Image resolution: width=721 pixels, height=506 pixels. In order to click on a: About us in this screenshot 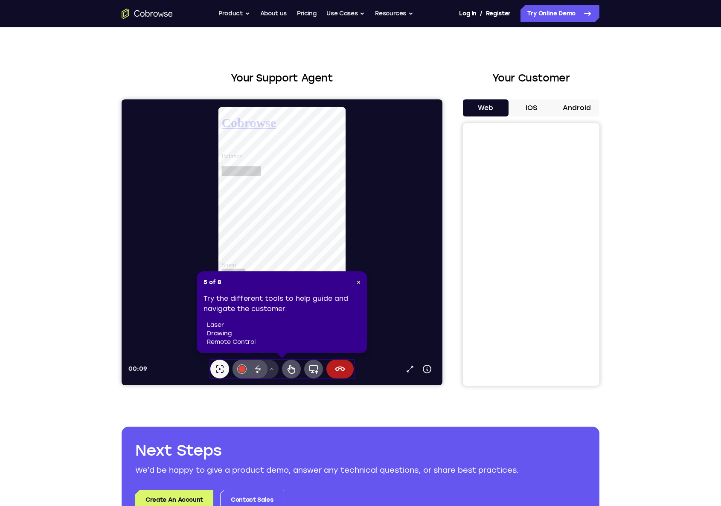, I will do `click(273, 14)`.